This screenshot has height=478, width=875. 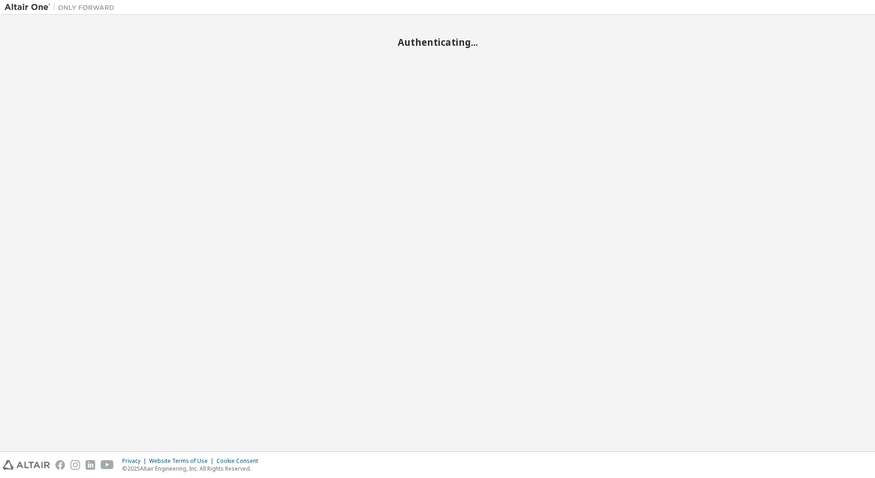 What do you see at coordinates (135, 461) in the screenshot?
I see `div: Privacy` at bounding box center [135, 461].